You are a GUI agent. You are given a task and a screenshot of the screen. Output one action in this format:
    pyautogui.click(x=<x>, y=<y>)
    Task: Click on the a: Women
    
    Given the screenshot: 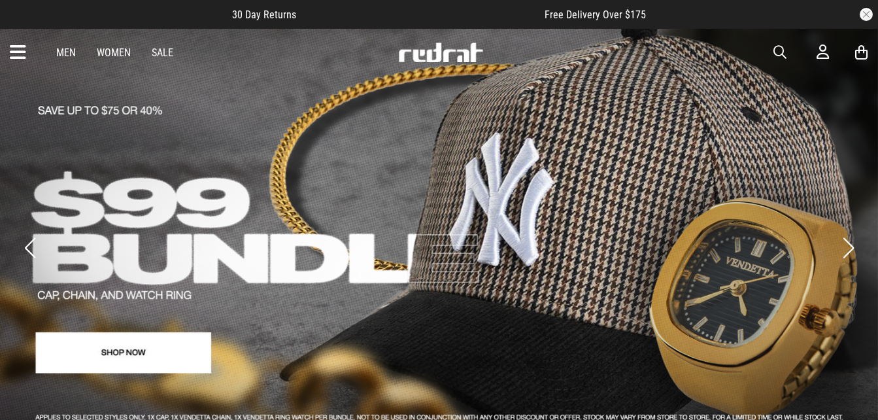 What is the action you would take?
    pyautogui.click(x=114, y=52)
    